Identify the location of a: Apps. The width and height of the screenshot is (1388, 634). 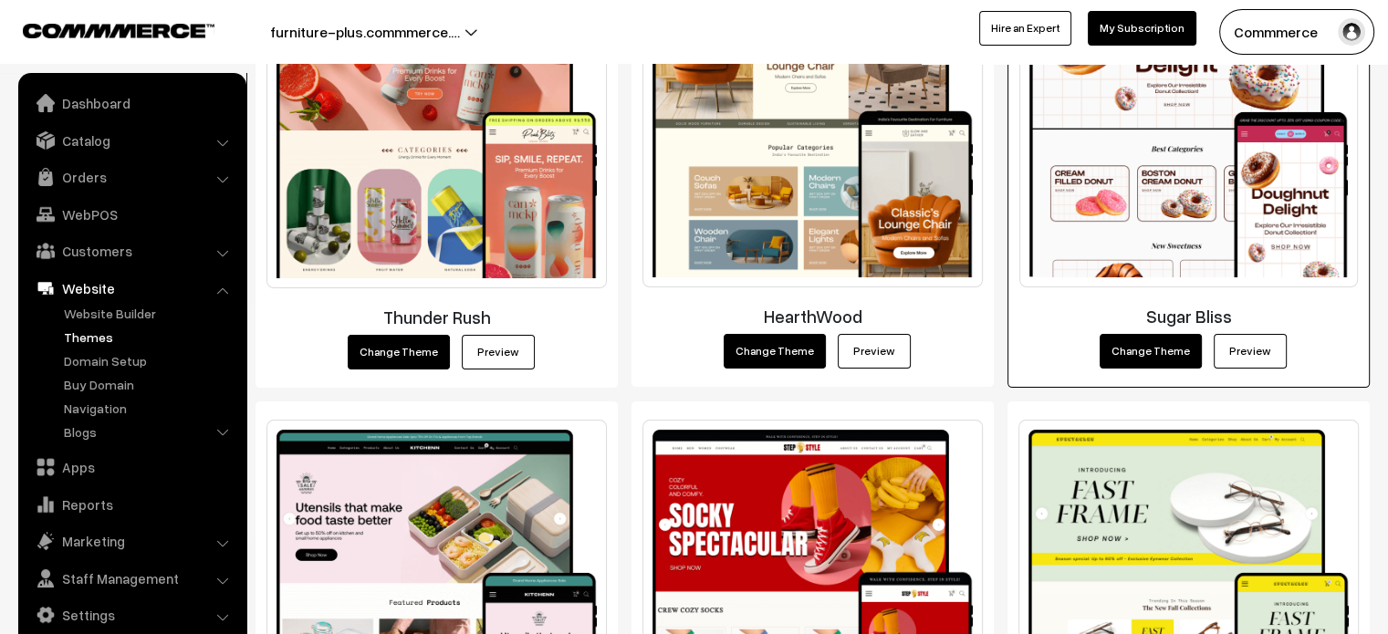
(131, 467).